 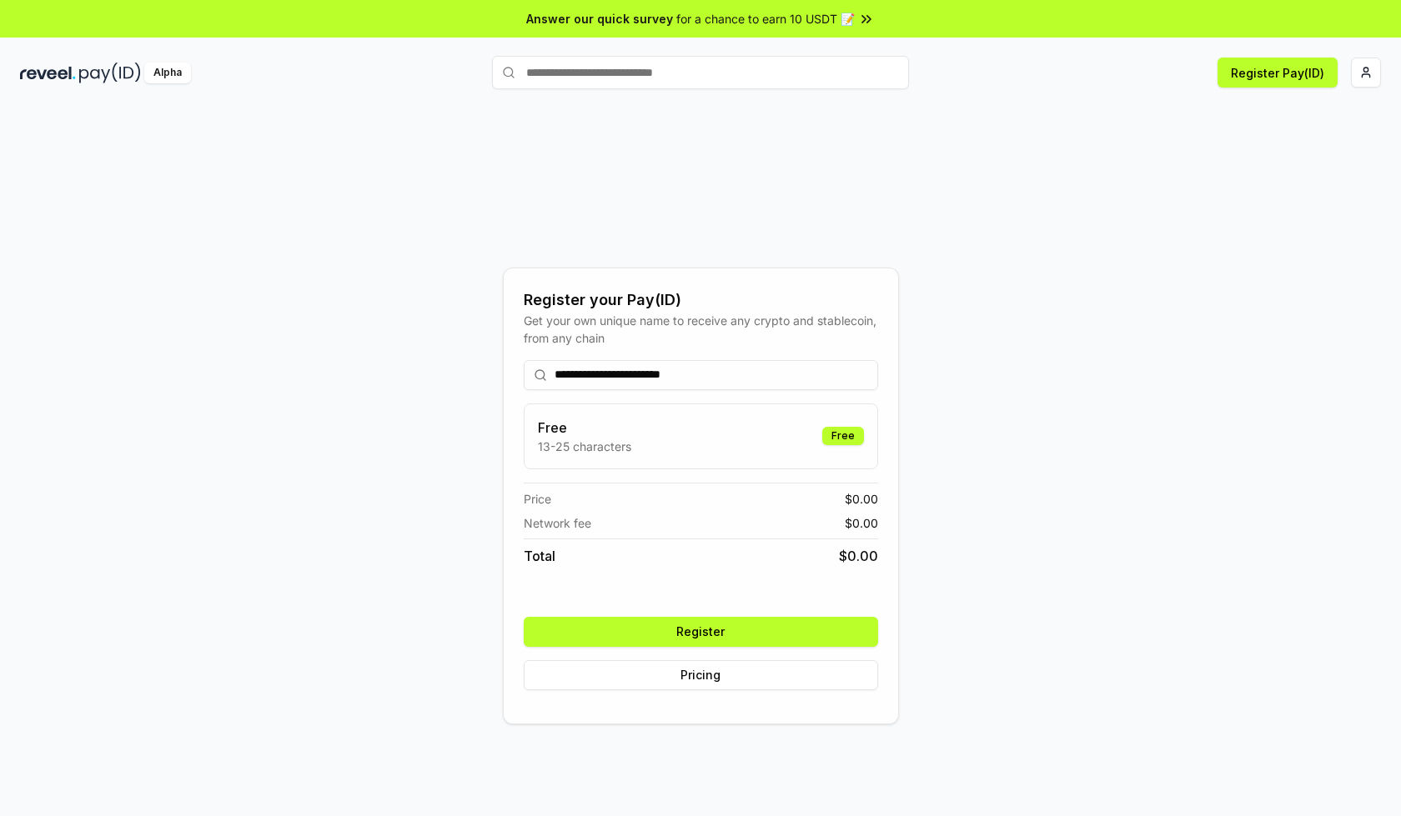 I want to click on img: reveel_dark, so click(x=48, y=73).